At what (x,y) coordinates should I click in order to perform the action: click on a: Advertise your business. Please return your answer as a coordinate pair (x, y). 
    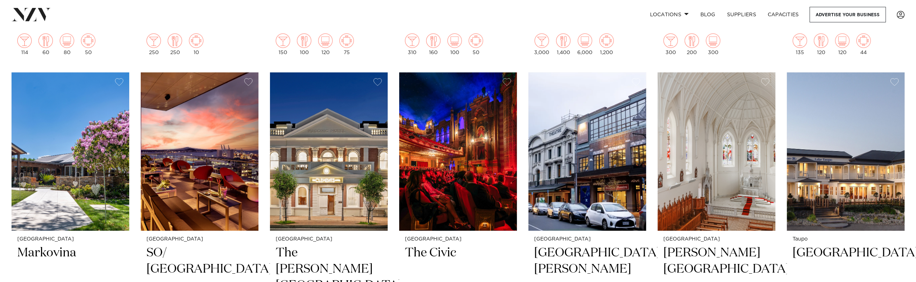
    Looking at the image, I should click on (848, 14).